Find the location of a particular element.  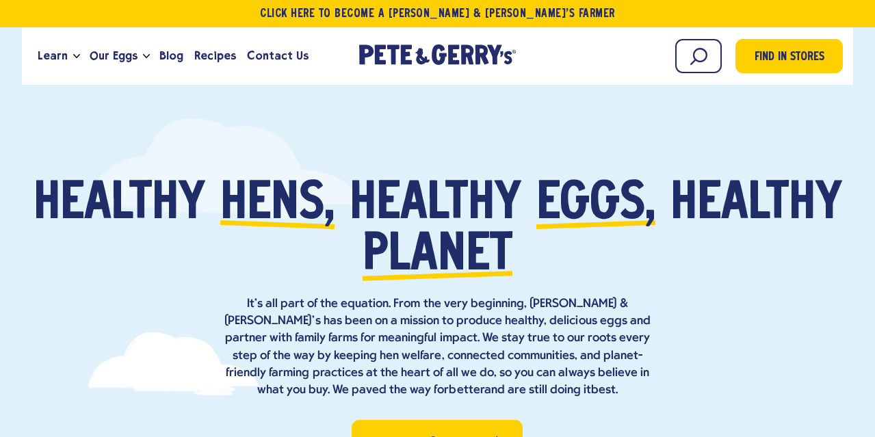

span: Find in Stores is located at coordinates (790, 57).